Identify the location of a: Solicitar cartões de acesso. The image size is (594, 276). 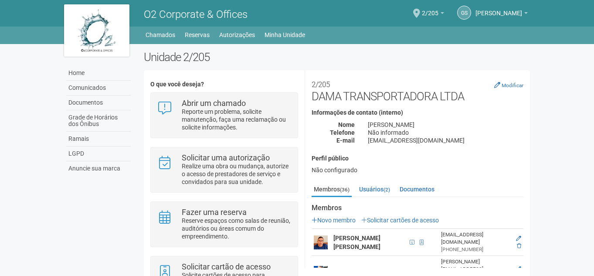
(400, 220).